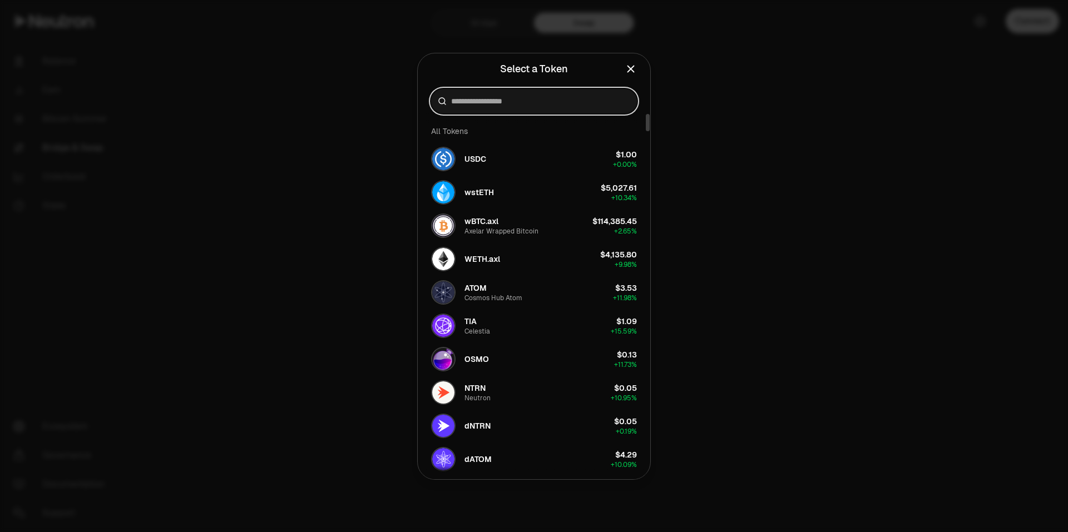 This screenshot has height=532, width=1068. What do you see at coordinates (534, 292) in the screenshot?
I see `button: ATOM LogoATOMCosmos Hub Atom$3.53+11.98%` at bounding box center [534, 292].